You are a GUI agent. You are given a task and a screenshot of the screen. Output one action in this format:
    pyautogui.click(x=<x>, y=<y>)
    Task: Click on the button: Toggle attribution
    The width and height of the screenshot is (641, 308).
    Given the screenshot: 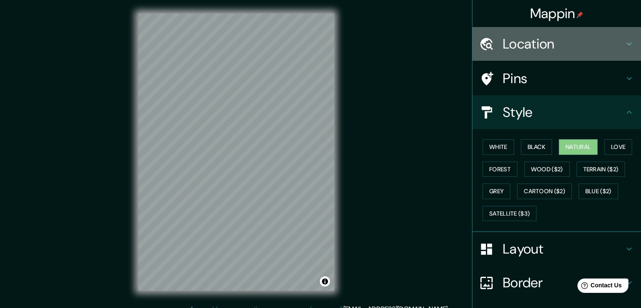 What is the action you would take?
    pyautogui.click(x=325, y=281)
    